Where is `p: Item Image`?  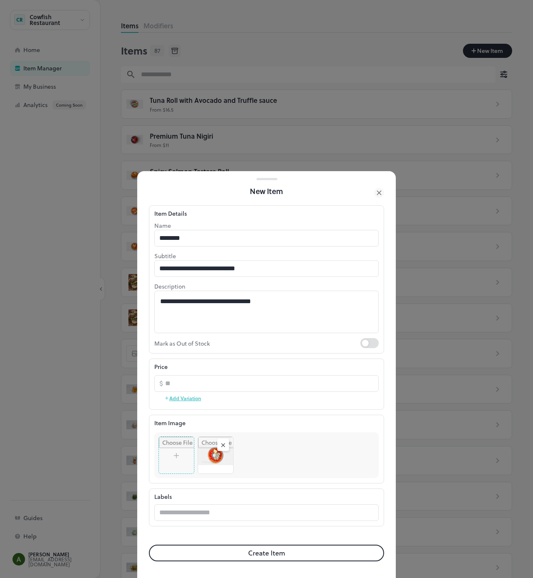
p: Item Image is located at coordinates (266, 423).